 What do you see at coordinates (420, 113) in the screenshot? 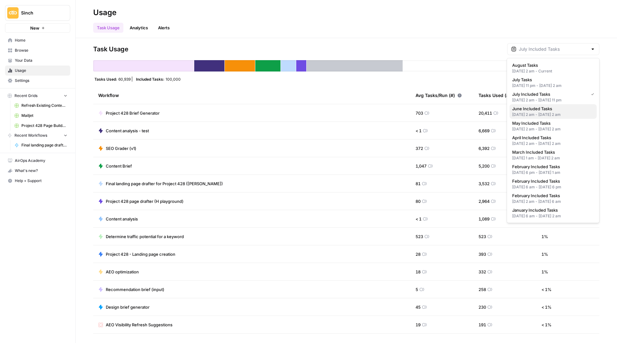
I see `span: 703` at bounding box center [420, 113].